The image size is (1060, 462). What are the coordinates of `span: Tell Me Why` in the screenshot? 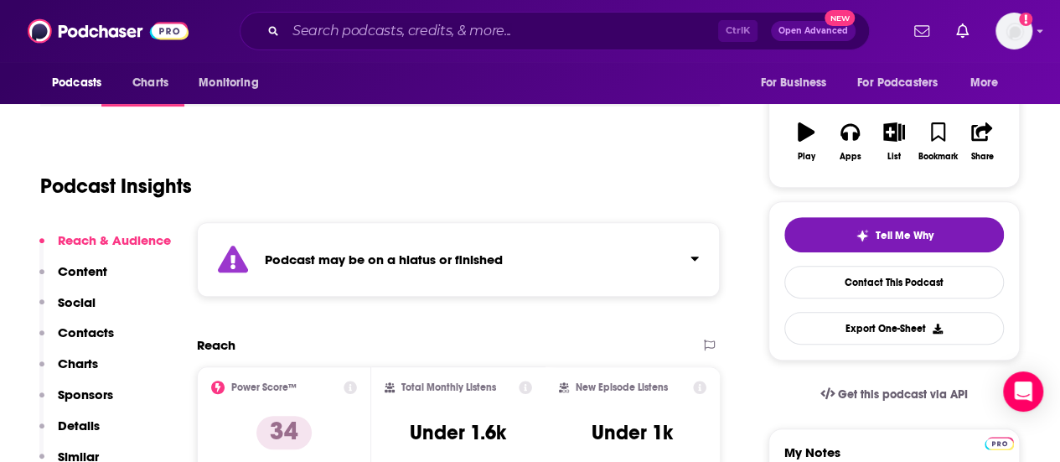 It's located at (904, 236).